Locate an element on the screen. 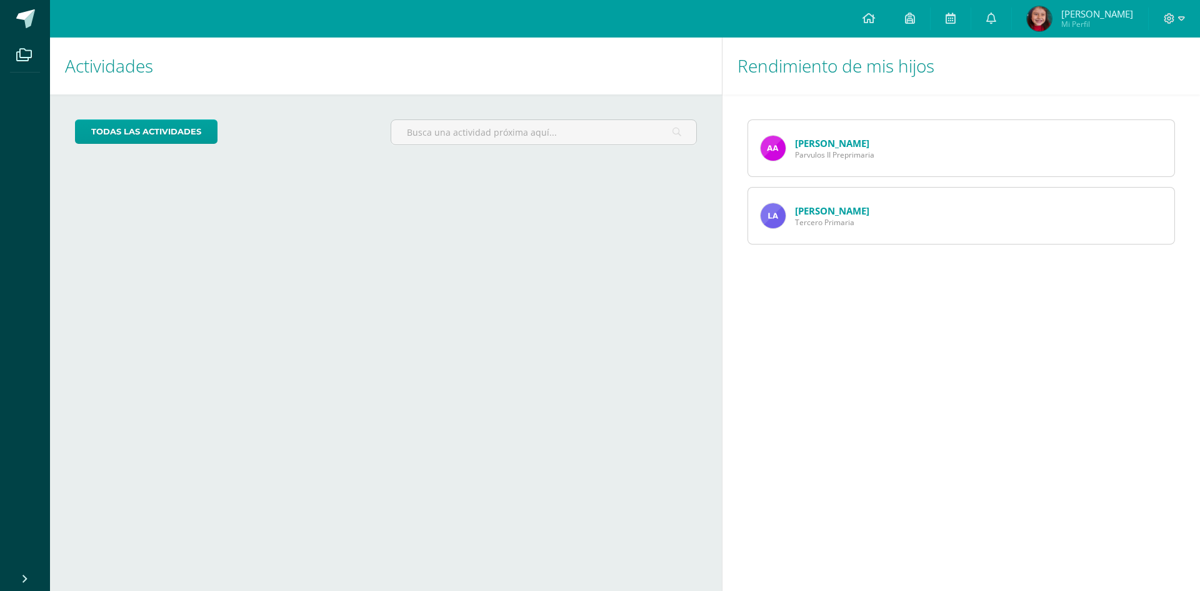 The width and height of the screenshot is (1200, 591). span: Mi Perfil is located at coordinates (1097, 24).